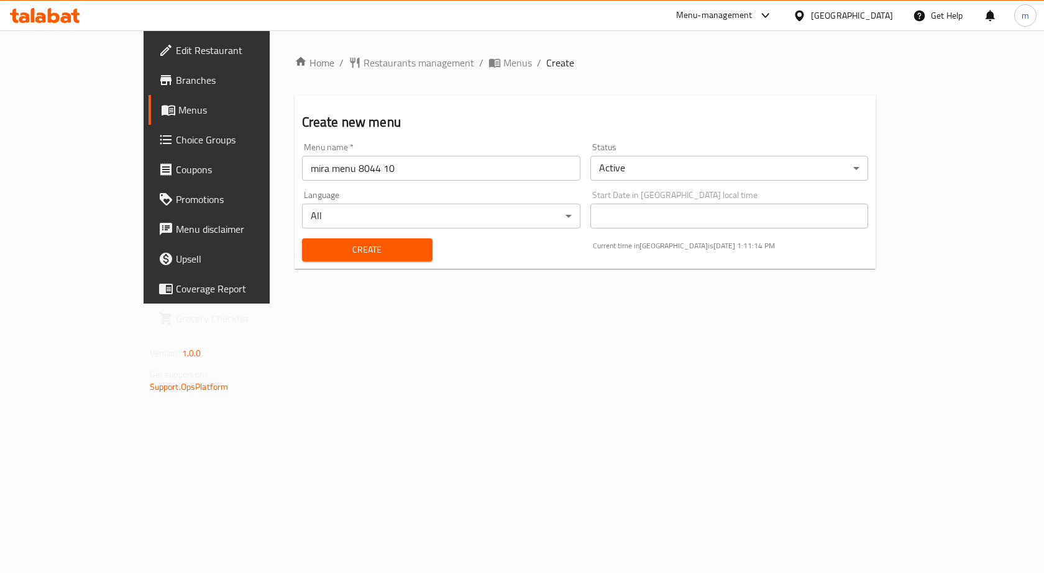 Image resolution: width=1044 pixels, height=573 pixels. Describe the element at coordinates (242, 229) in the screenshot. I see `span: Menu disclaimer` at that location.